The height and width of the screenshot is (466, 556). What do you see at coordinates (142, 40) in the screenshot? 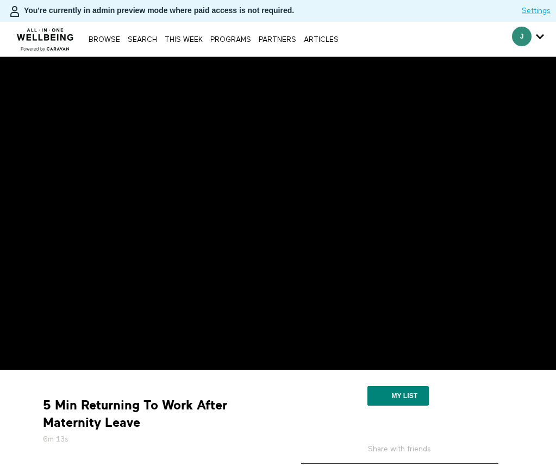
I see `a: Search` at bounding box center [142, 40].